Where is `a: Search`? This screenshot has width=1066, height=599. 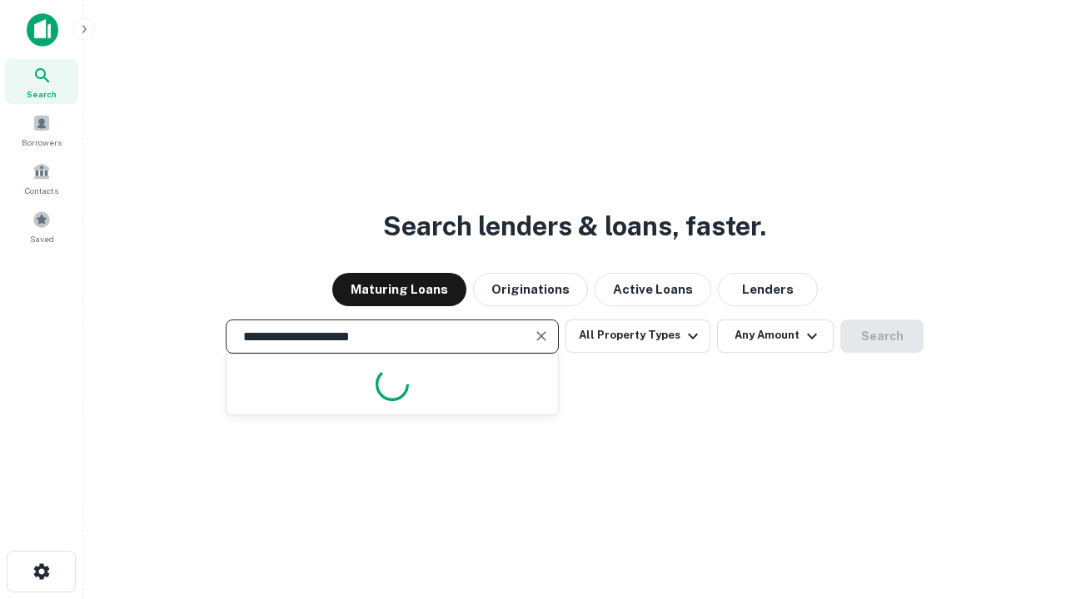 a: Search is located at coordinates (42, 82).